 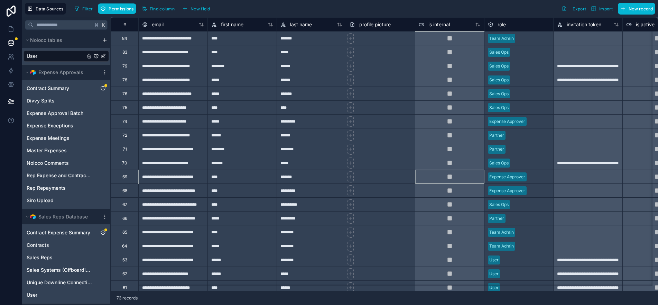 What do you see at coordinates (439, 25) in the screenshot?
I see `span: is internal` at bounding box center [439, 25].